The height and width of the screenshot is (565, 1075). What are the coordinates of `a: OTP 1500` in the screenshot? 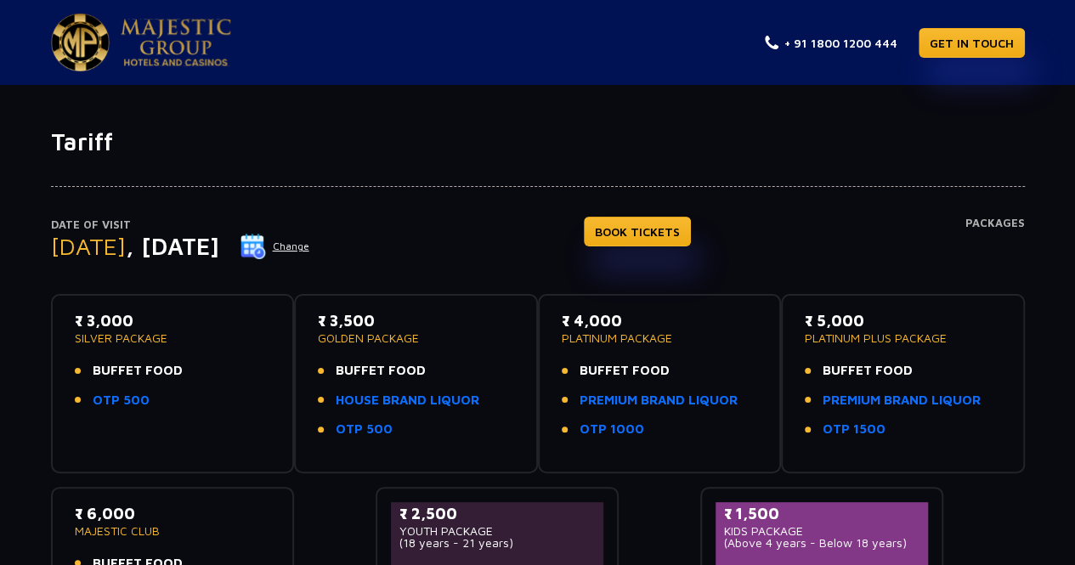 It's located at (854, 429).